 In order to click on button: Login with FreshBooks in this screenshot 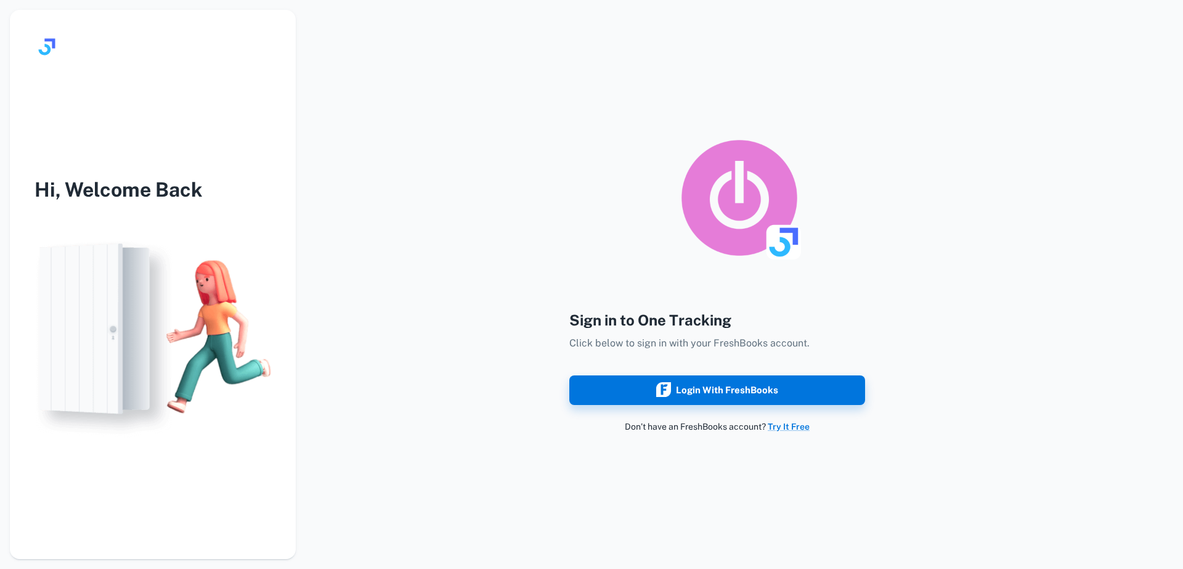, I will do `click(717, 390)`.